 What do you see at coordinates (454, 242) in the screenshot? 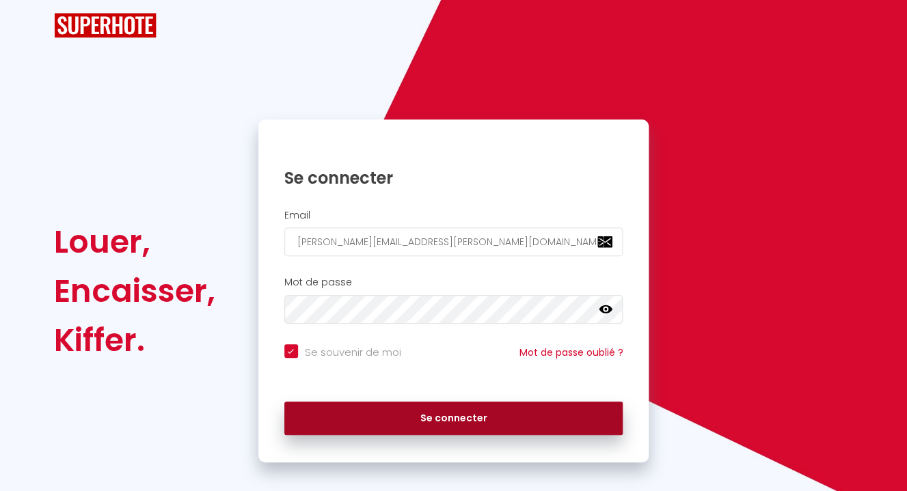
I see `input: Ton Email` at bounding box center [454, 242].